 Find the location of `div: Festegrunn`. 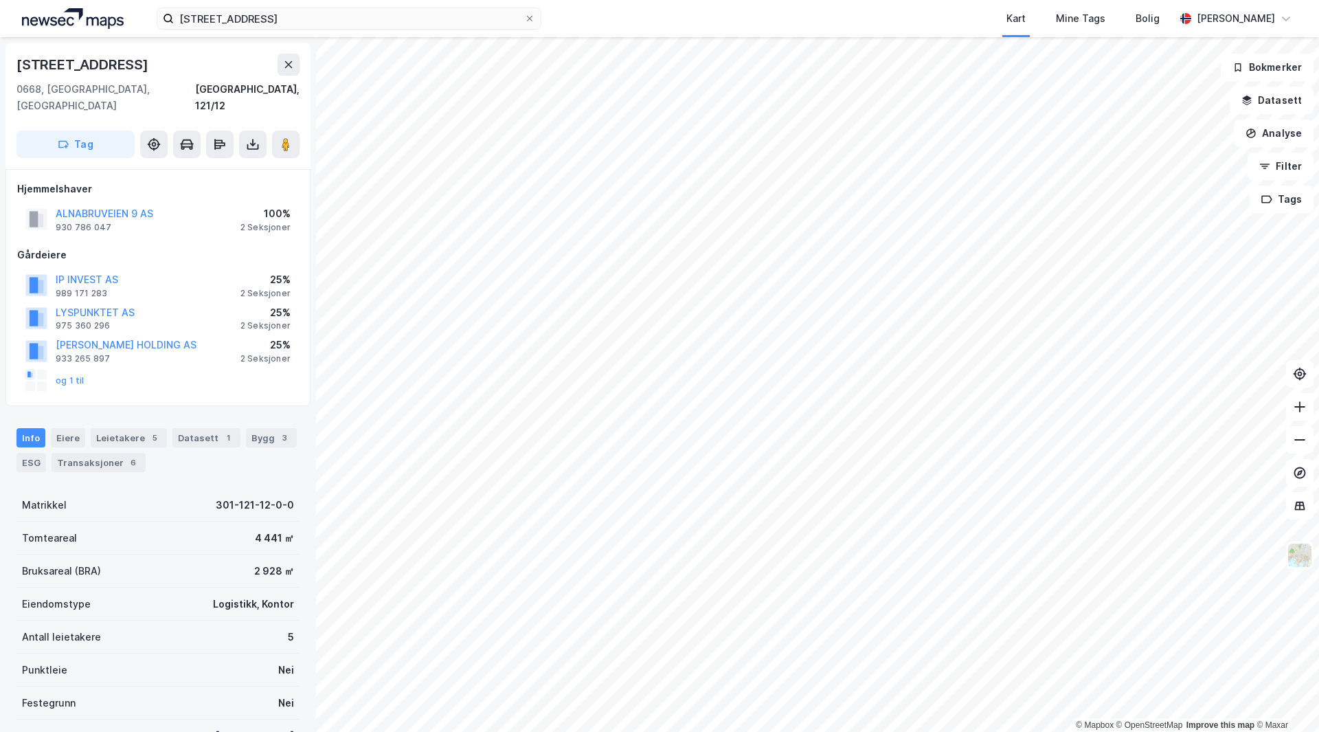

div: Festegrunn is located at coordinates (49, 703).